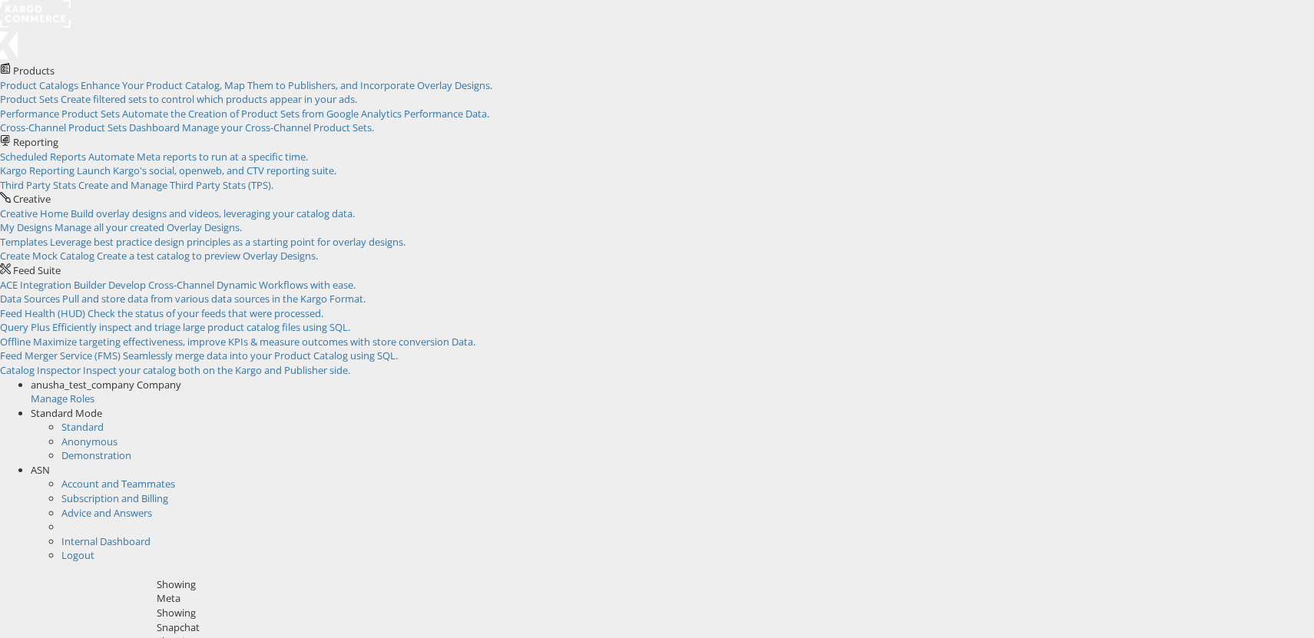 Image resolution: width=1314 pixels, height=638 pixels. Describe the element at coordinates (198, 157) in the screenshot. I see `span: Automate Meta reports to run at a specific time.` at that location.